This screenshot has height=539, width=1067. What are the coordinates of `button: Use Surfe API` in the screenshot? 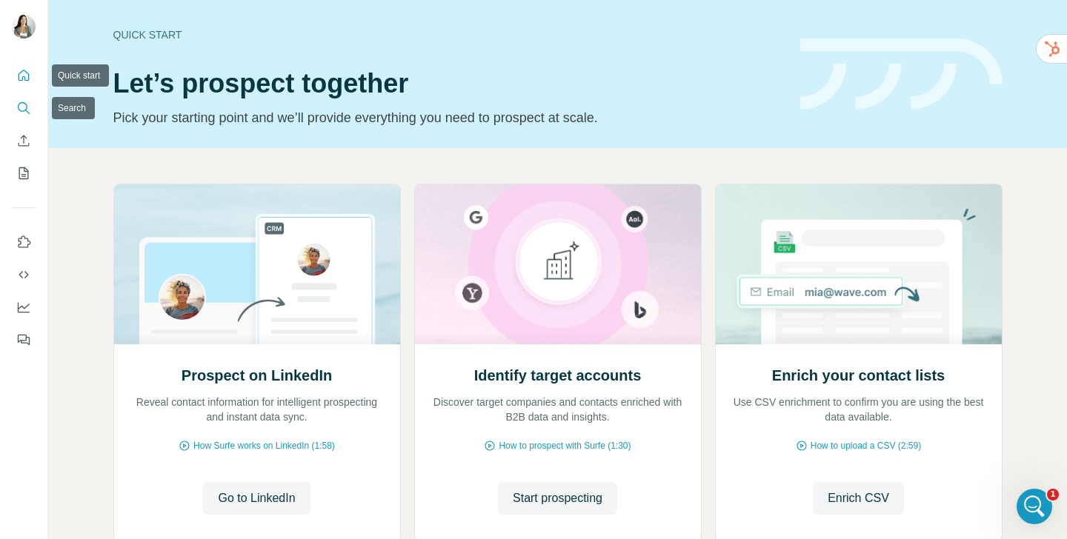 It's located at (24, 275).